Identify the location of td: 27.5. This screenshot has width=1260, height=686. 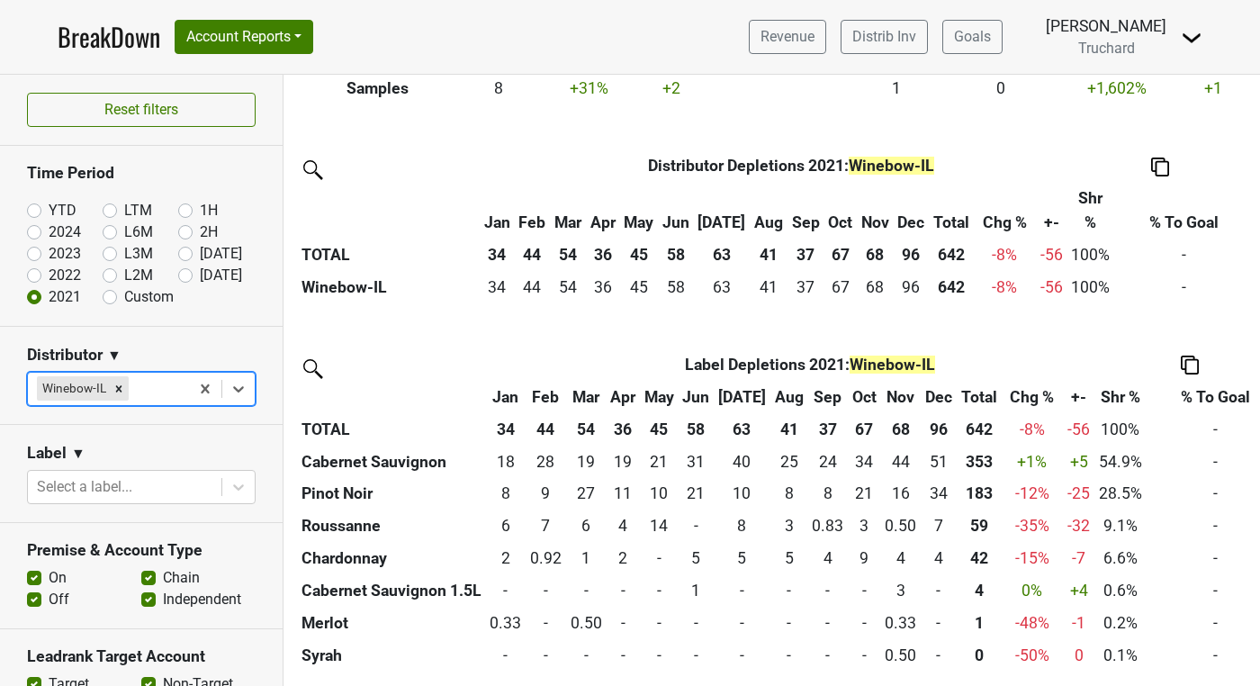
(545, 462).